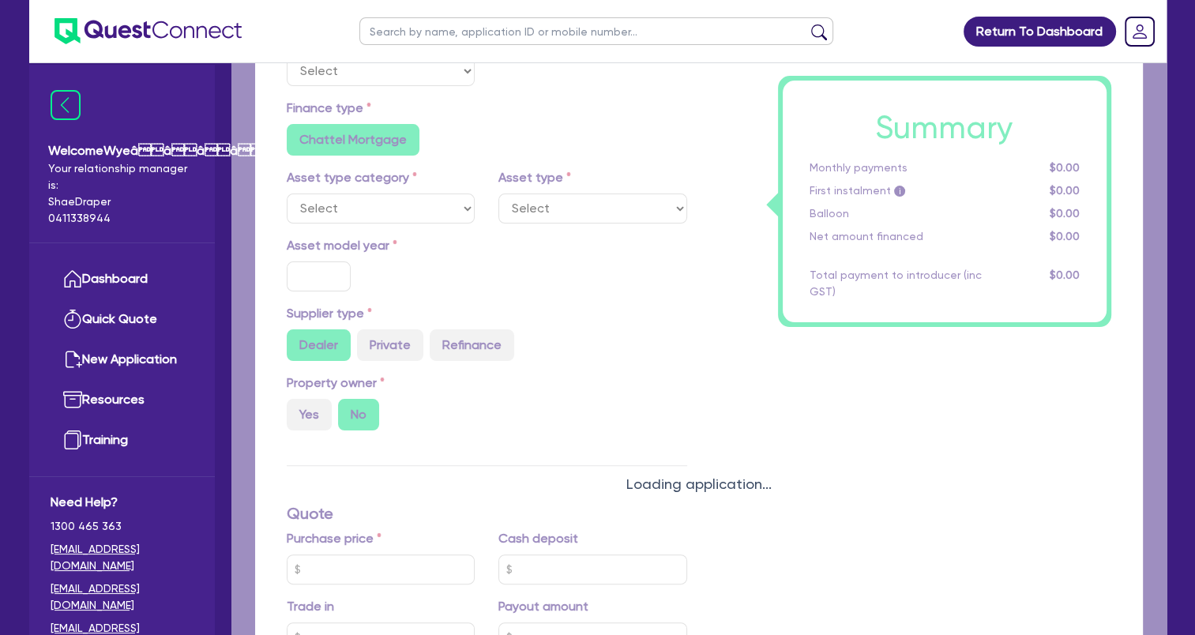  What do you see at coordinates (73, 400) in the screenshot?
I see `img: resources` at bounding box center [73, 400].